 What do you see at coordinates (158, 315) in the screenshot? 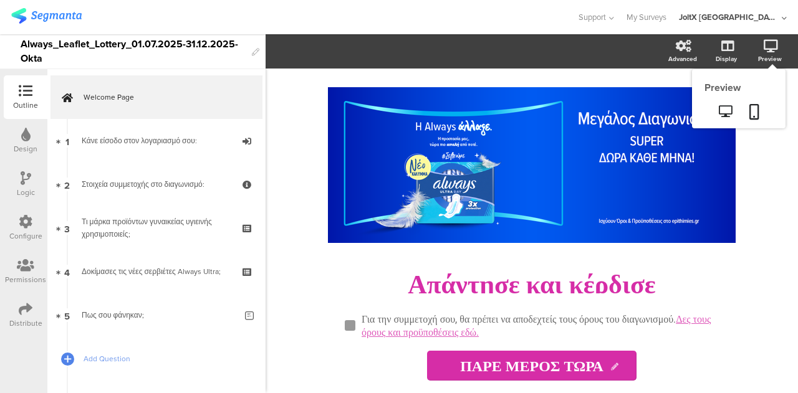
I see `div: Πως σου φάνηκαν;` at bounding box center [158, 315].